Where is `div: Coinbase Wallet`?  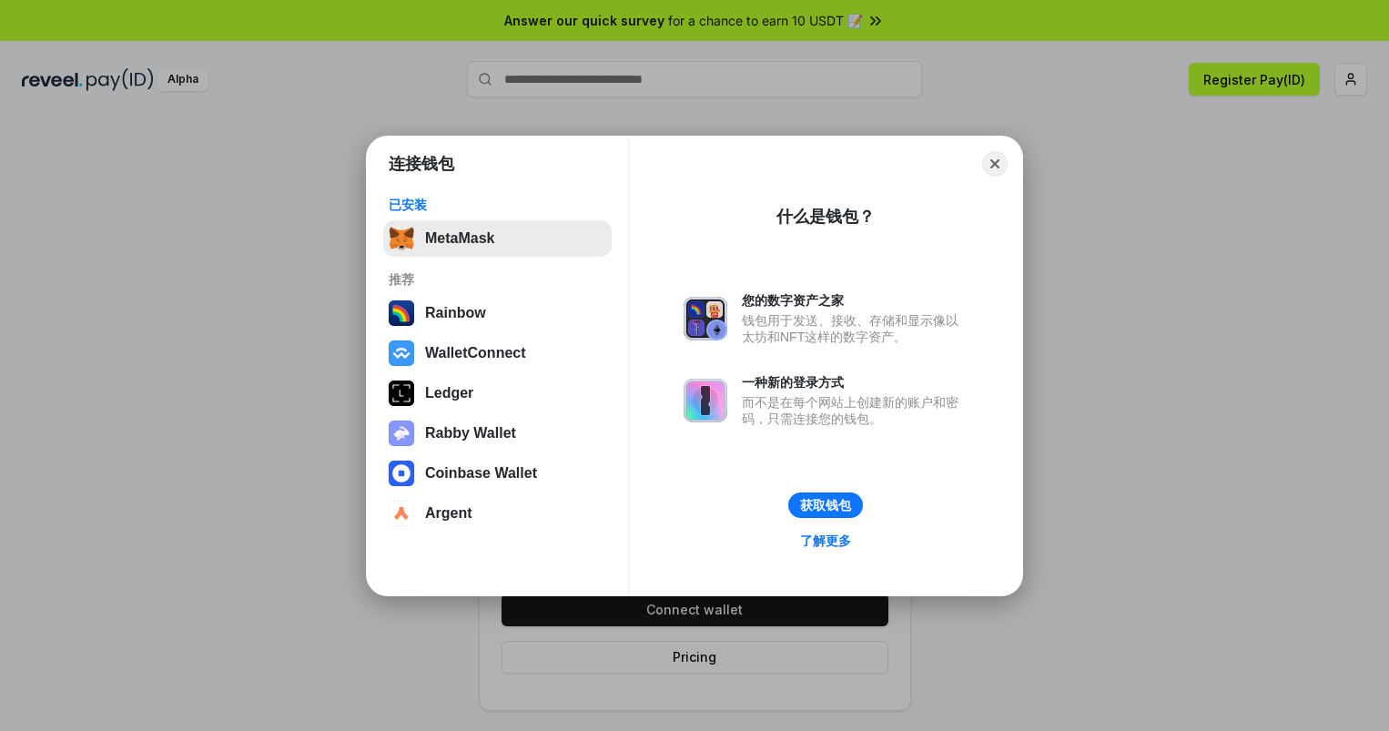 div: Coinbase Wallet is located at coordinates (481, 473).